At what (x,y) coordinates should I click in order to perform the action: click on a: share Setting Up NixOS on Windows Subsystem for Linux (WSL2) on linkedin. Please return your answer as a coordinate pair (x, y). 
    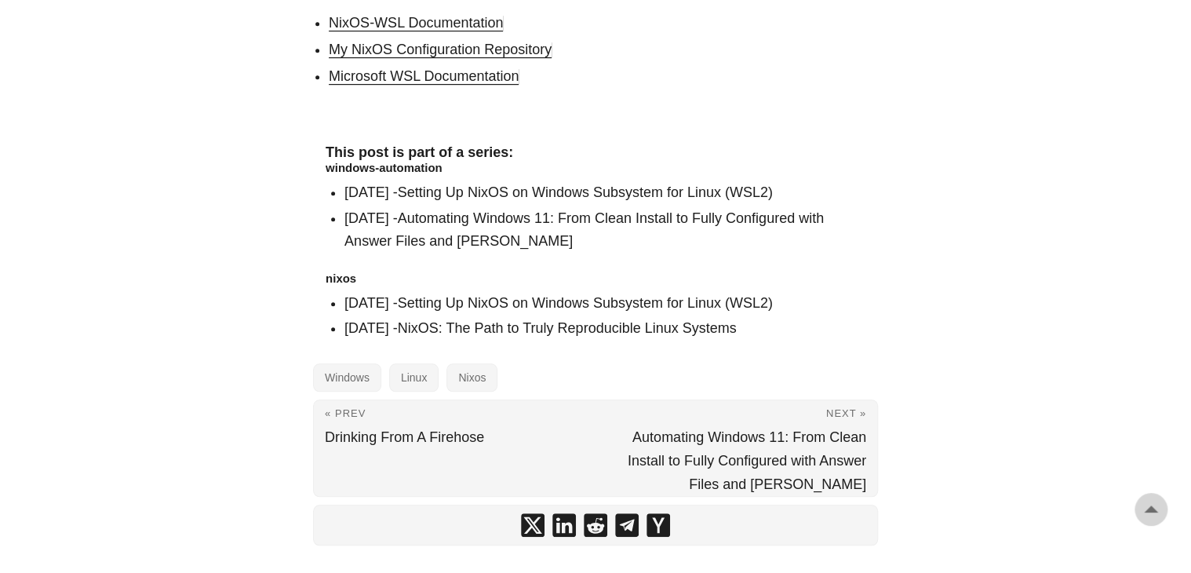
    Looking at the image, I should click on (564, 525).